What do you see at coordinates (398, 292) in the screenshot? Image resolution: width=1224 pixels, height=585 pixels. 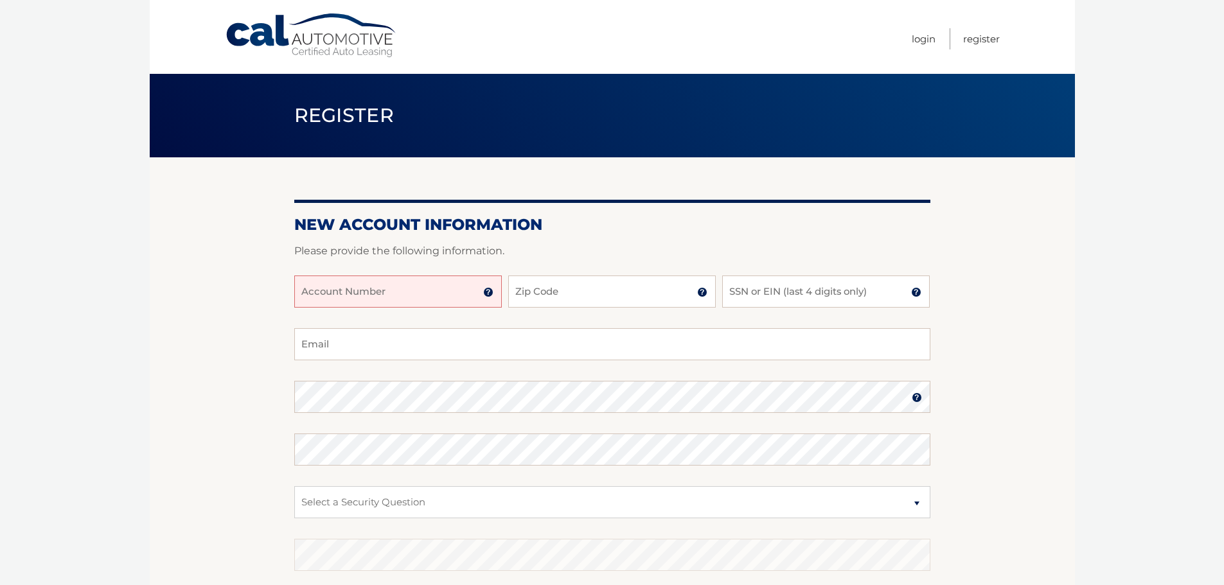 I see `input: Account Number` at bounding box center [398, 292].